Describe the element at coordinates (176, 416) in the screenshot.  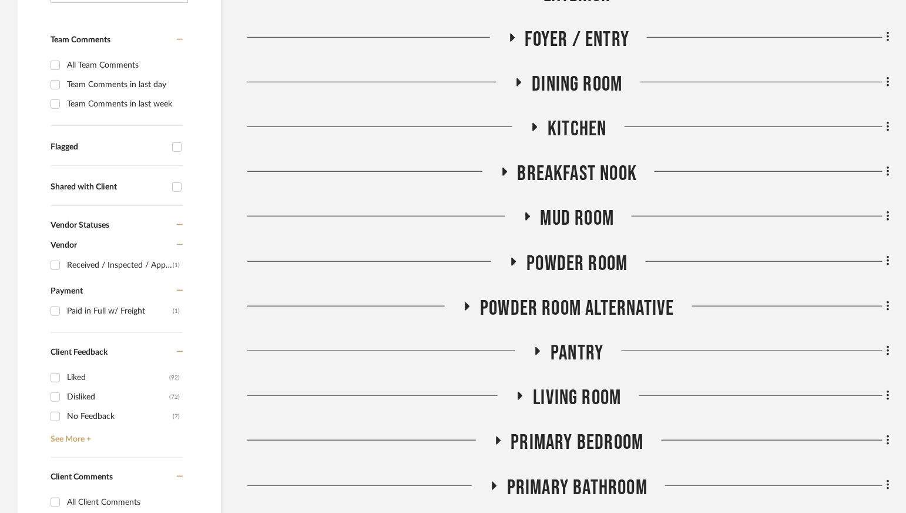
I see `div: (7)` at that location.